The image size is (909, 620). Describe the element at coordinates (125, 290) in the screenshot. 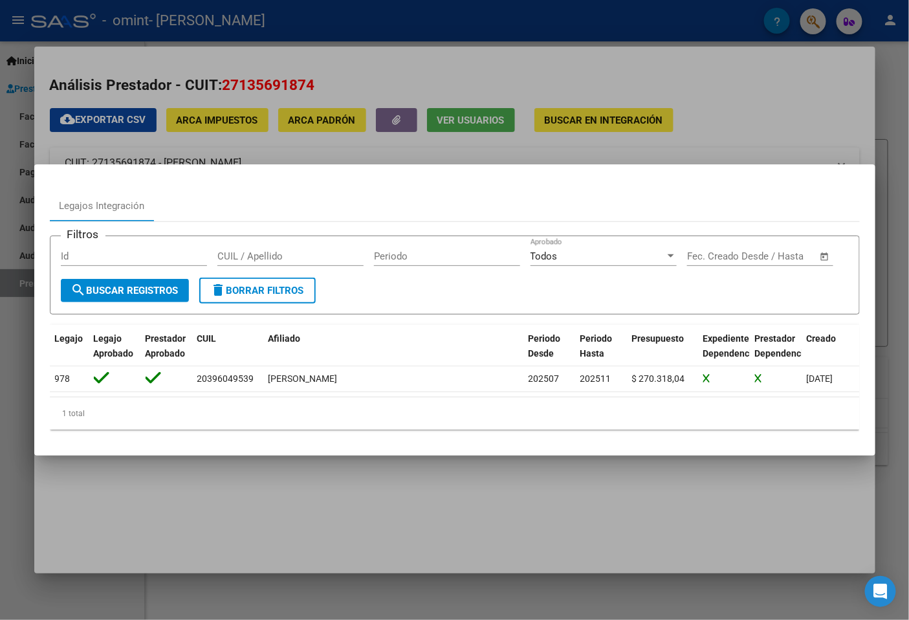

I see `span: Buscar Registros` at that location.